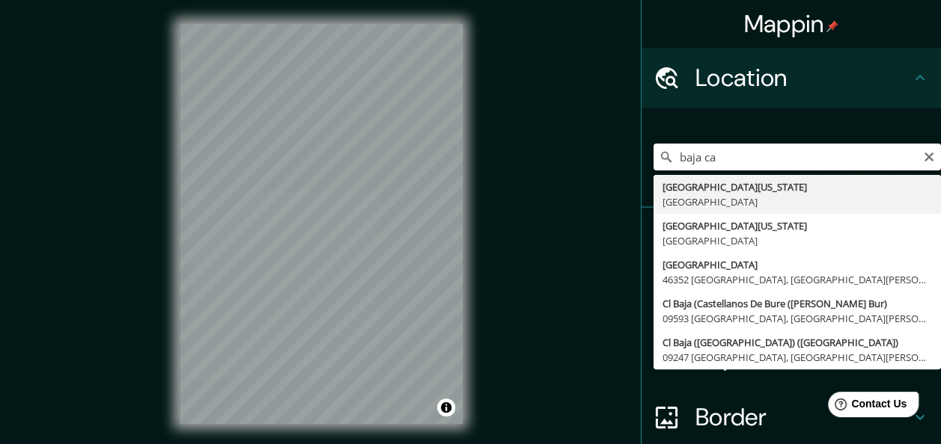  Describe the element at coordinates (803, 418) in the screenshot. I see `h4: Border` at that location.